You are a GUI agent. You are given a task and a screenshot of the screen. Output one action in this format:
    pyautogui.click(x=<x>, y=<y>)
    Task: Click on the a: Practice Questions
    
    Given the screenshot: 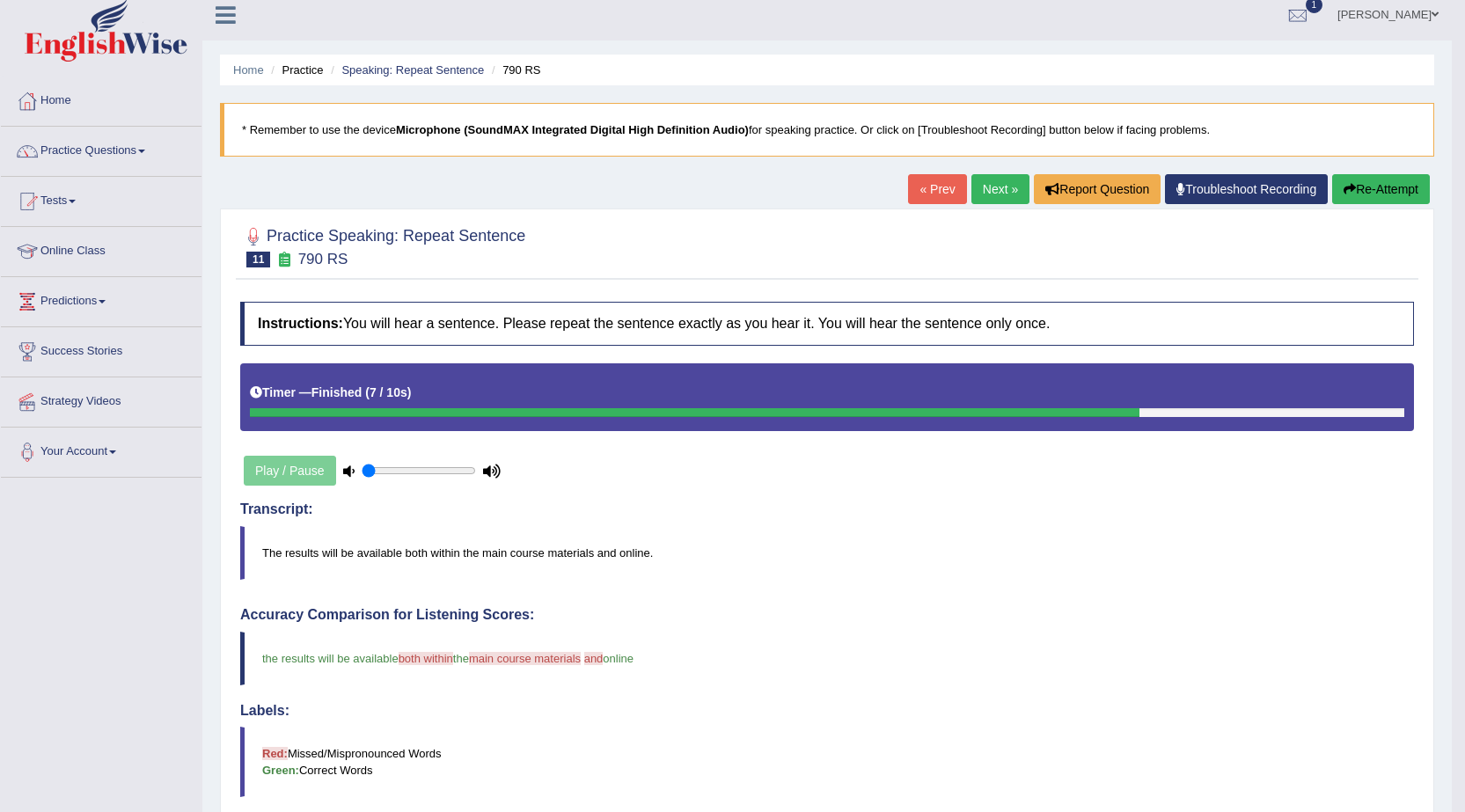 What is the action you would take?
    pyautogui.click(x=102, y=149)
    